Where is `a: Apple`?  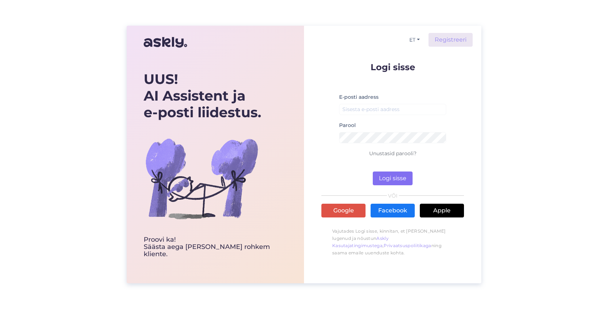
a: Apple is located at coordinates (442, 211).